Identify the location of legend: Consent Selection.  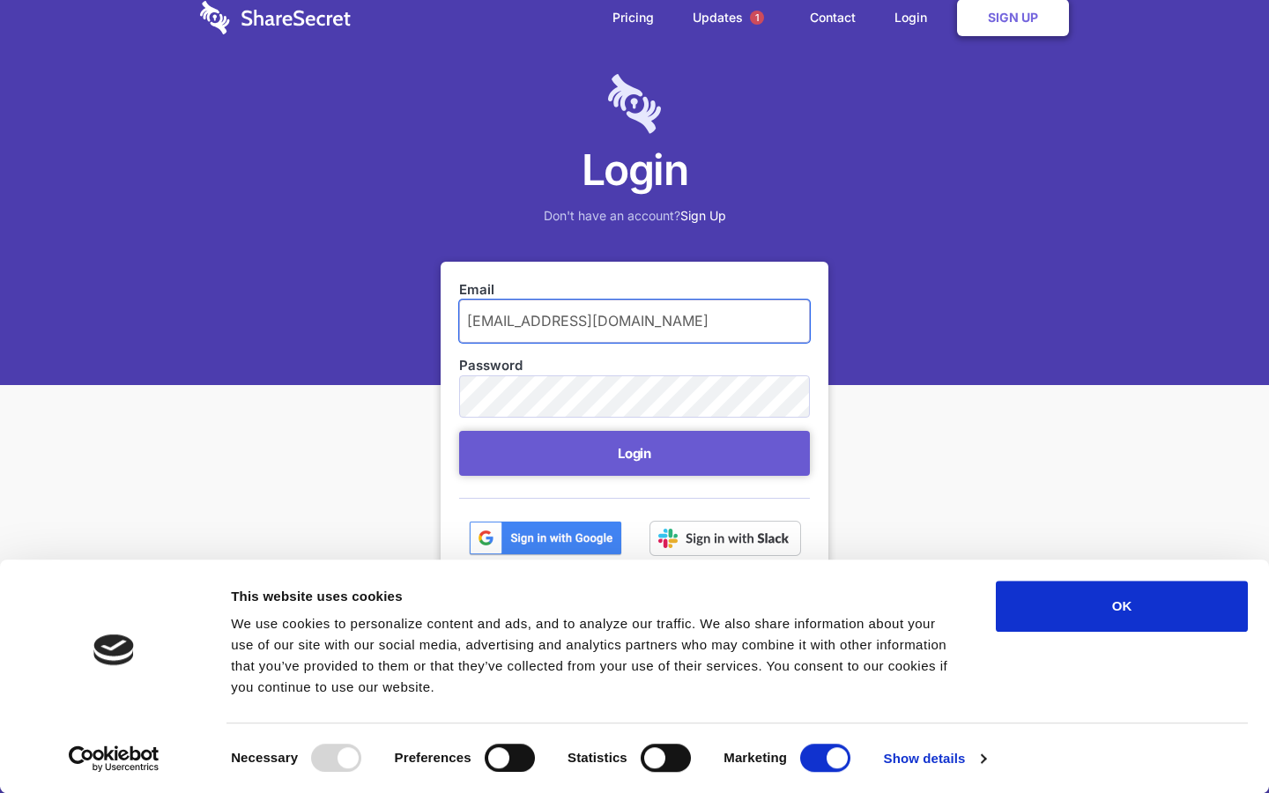
(230, 737).